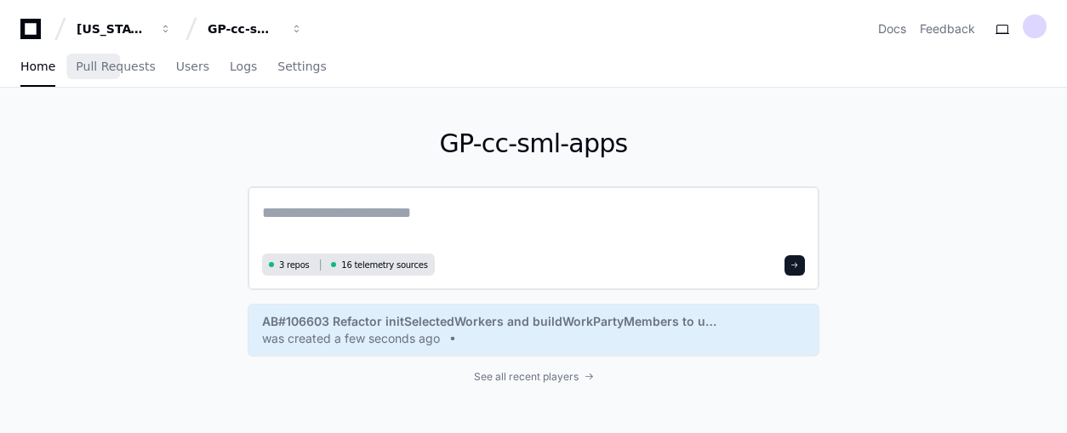  Describe the element at coordinates (115, 67) in the screenshot. I see `a: Pull Requests` at that location.